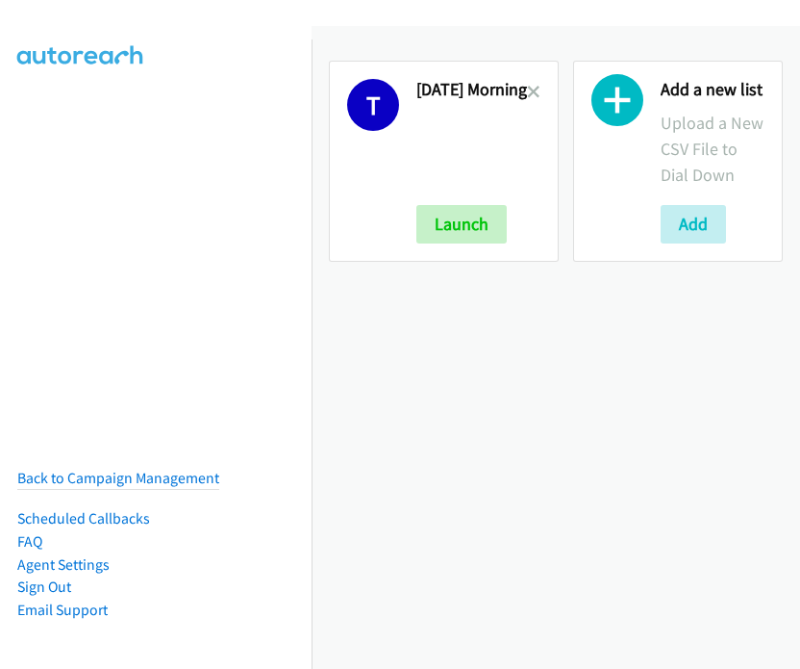 Image resolution: width=800 pixels, height=669 pixels. Describe the element at coordinates (713, 148) in the screenshot. I see `p: Upload a New CSV File to Dial Down` at that location.